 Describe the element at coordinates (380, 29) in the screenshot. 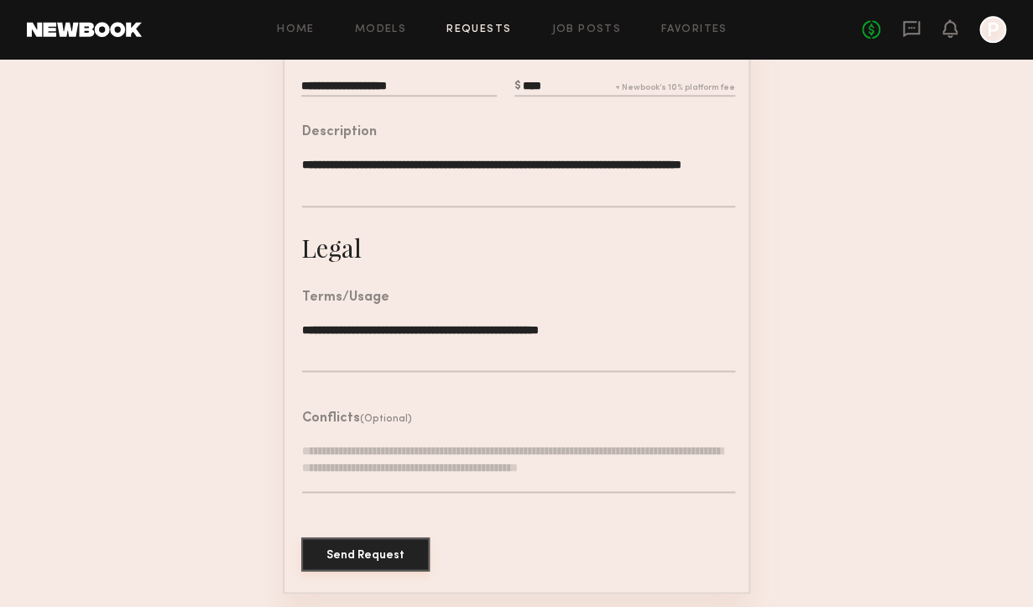

I see `a: Models` at that location.